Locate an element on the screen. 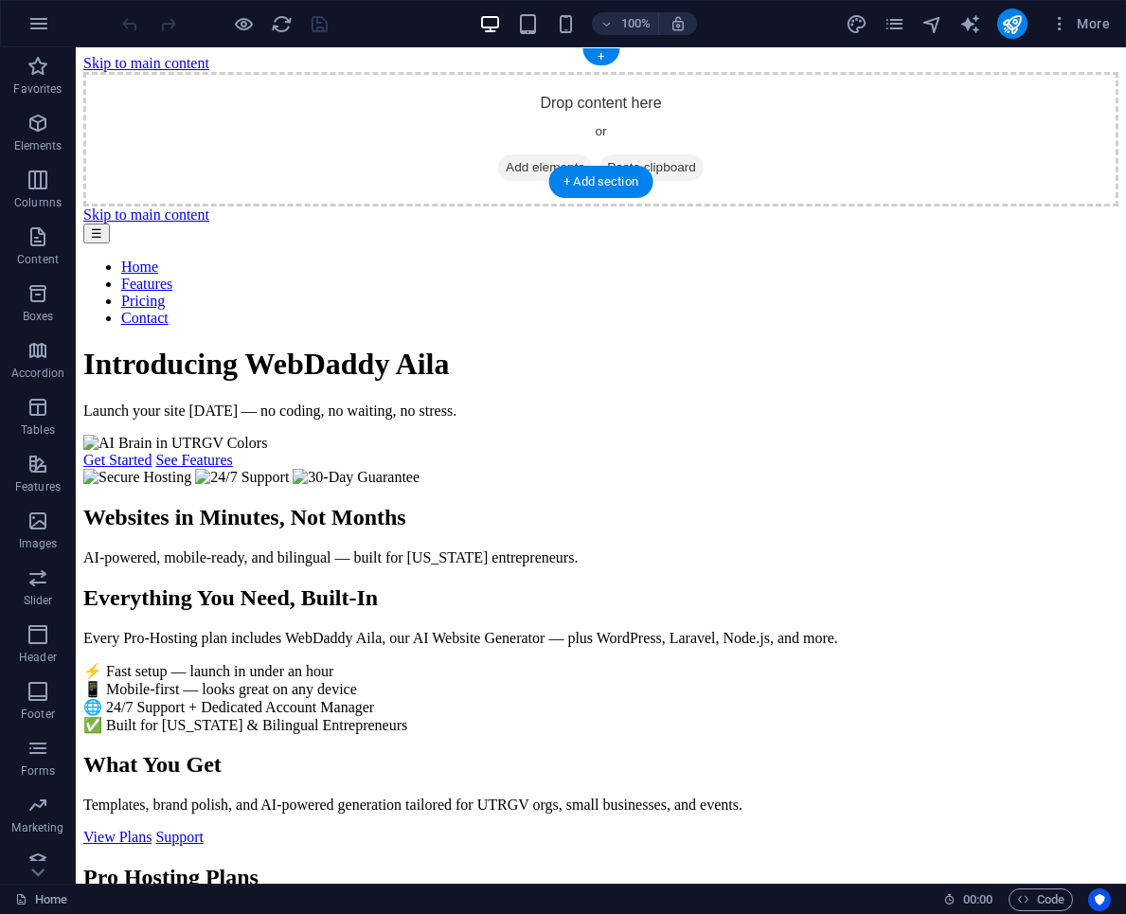 The height and width of the screenshot is (914, 1126). button: 100% is located at coordinates (625, 24).